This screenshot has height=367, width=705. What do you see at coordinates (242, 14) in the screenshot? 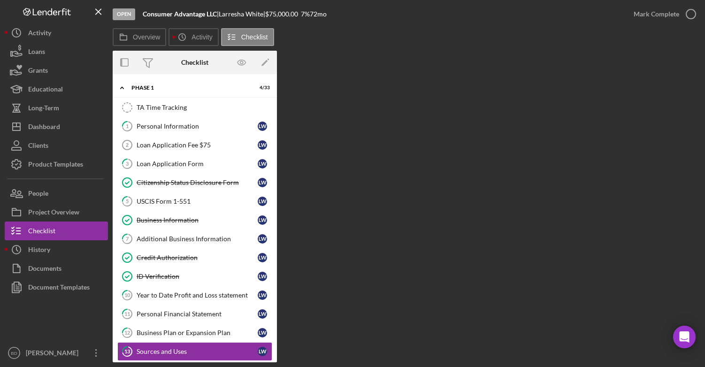
I see `div: Larresha White |` at bounding box center [242, 14].